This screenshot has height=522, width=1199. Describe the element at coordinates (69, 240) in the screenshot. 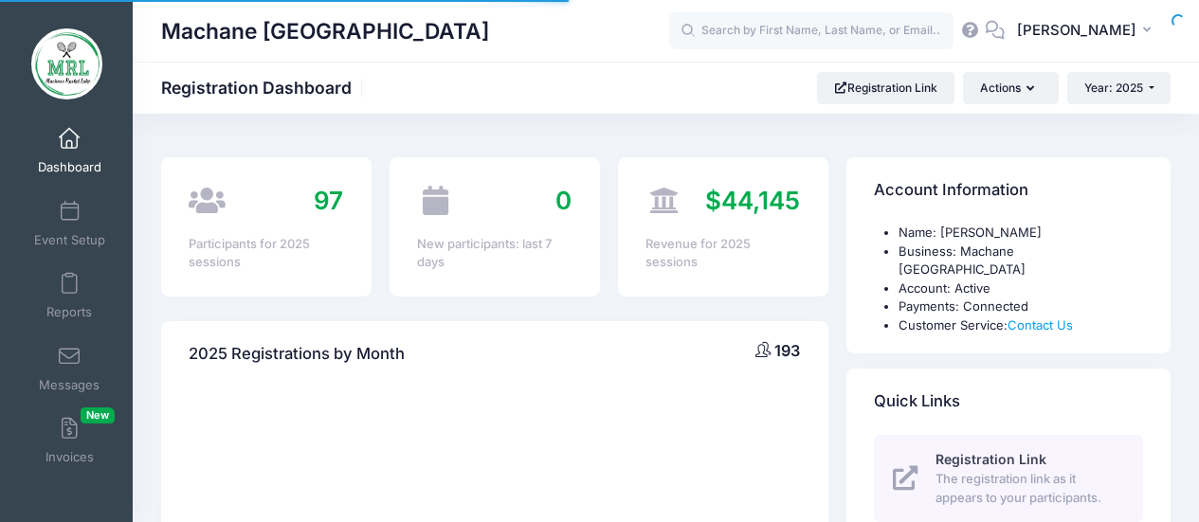

I see `span: Event Setup` at that location.